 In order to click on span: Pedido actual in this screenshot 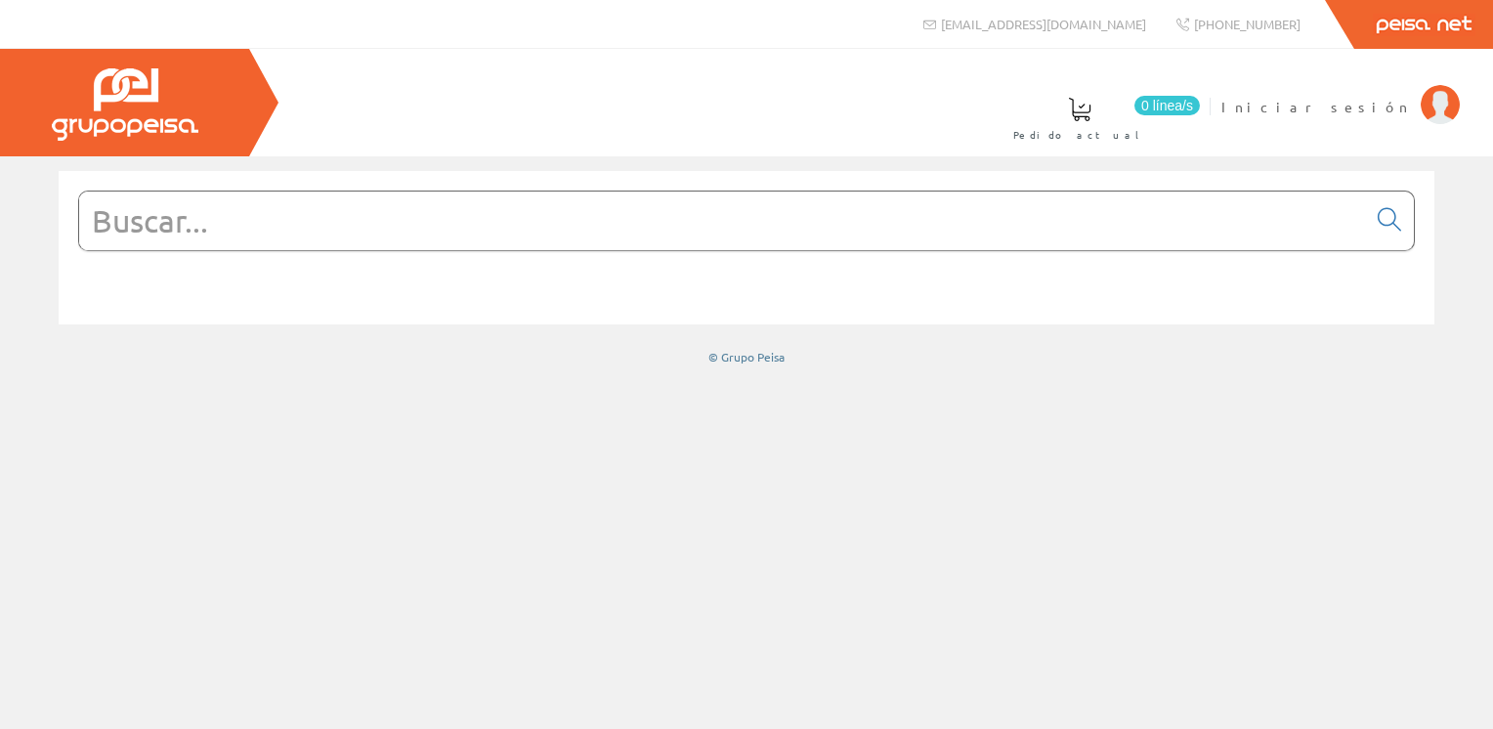, I will do `click(1079, 135)`.